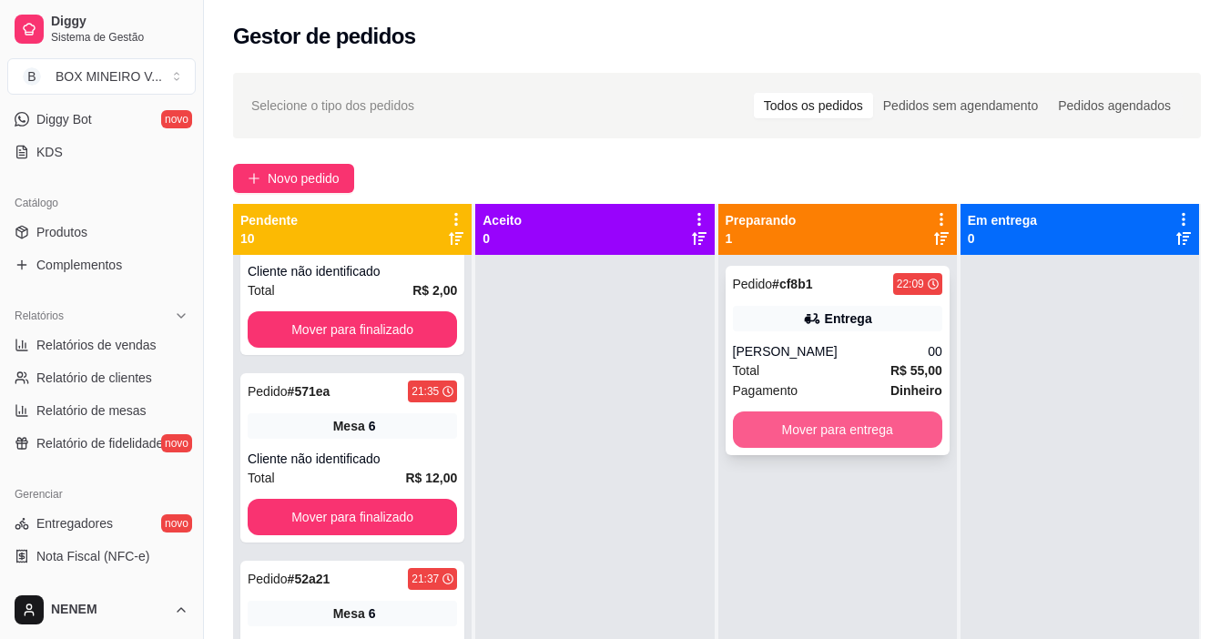  I want to click on span: Relatórios de vendas, so click(96, 345).